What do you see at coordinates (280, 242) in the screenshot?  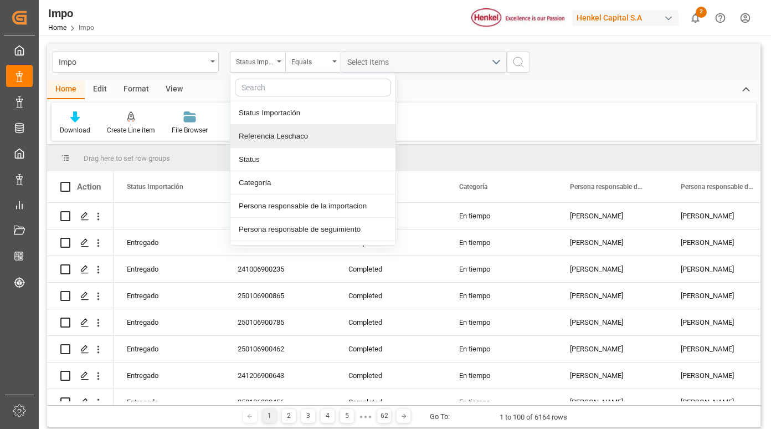 I see `div: 250106900932` at bounding box center [280, 242].